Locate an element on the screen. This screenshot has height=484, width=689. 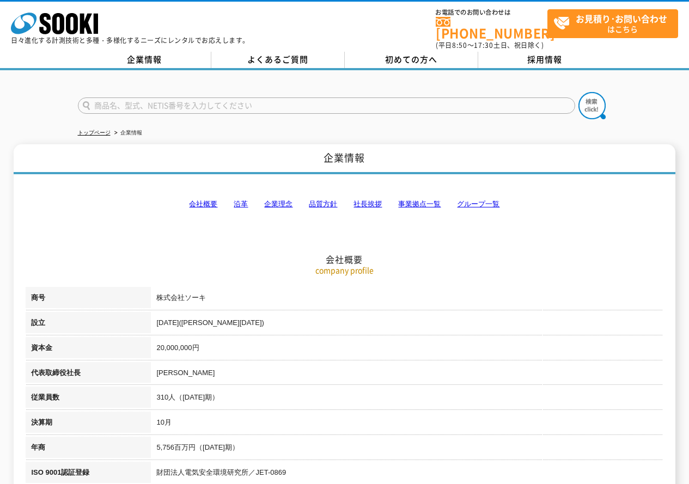
p: 日々進化する計測技術と多種・多様化するニーズにレンタルでお応えします。 is located at coordinates (130, 40).